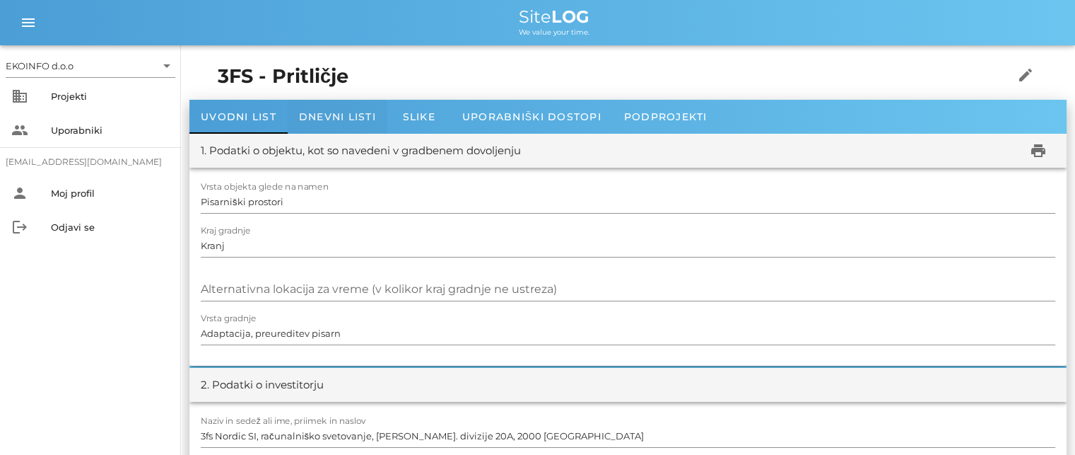 The height and width of the screenshot is (455, 1075). I want to click on span: Uporabniški dostopi, so click(532, 117).